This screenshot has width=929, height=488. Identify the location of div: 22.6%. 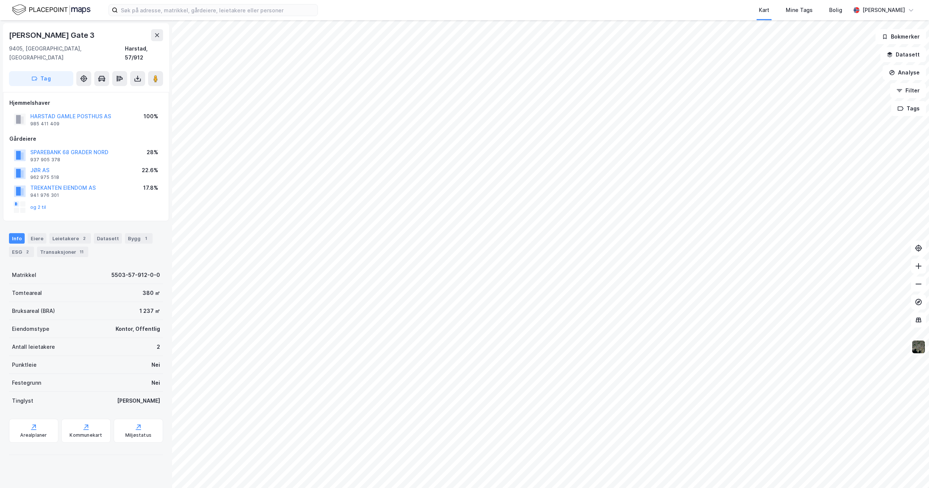
(150, 170).